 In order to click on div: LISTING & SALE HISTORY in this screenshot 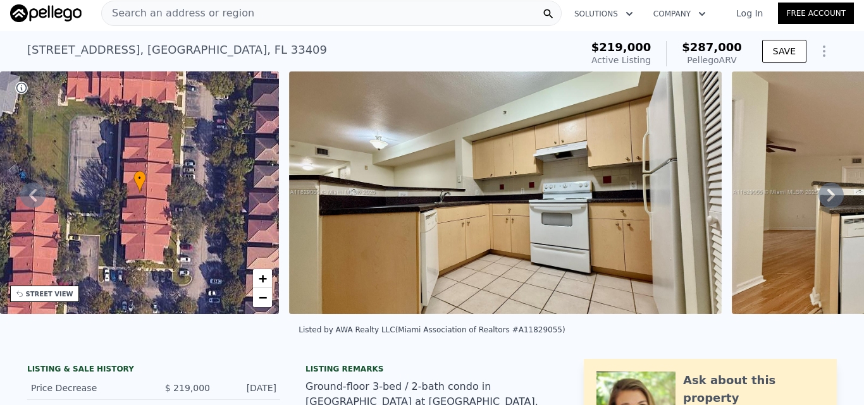, I will do `click(154, 371)`.